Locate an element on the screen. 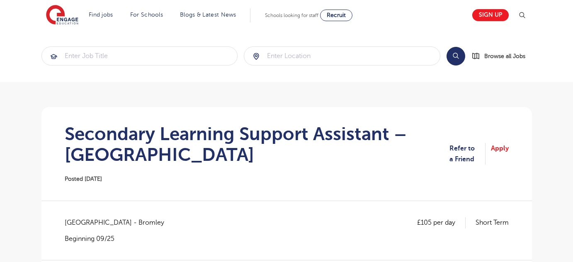  a: Refer to a Friend is located at coordinates (468, 154).